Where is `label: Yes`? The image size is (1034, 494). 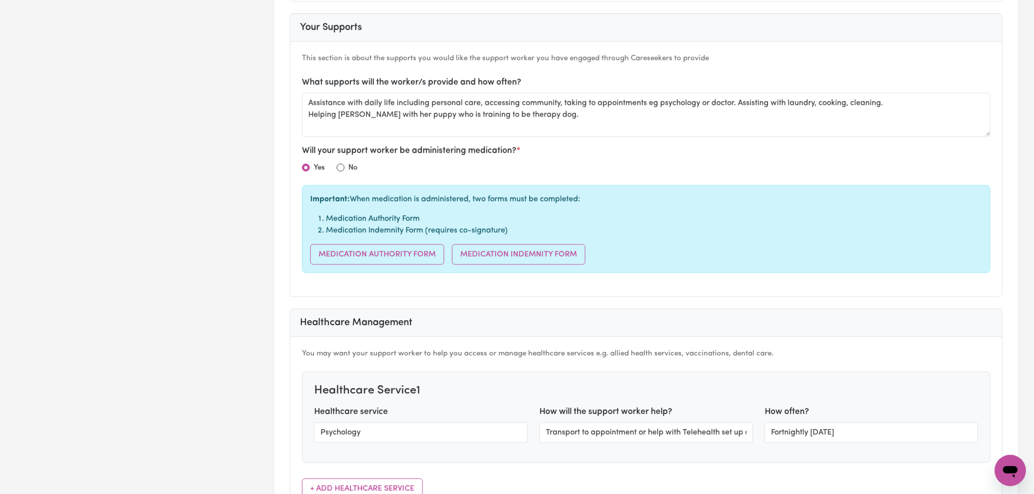
label: Yes is located at coordinates (319, 168).